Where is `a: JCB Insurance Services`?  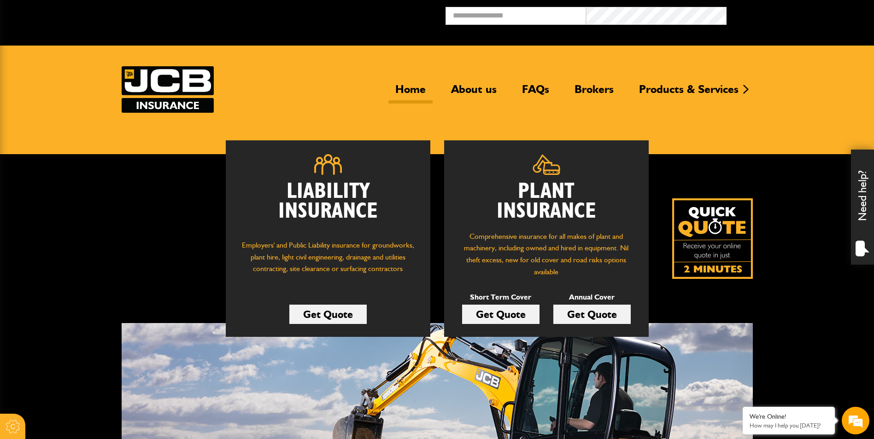 a: JCB Insurance Services is located at coordinates (168, 89).